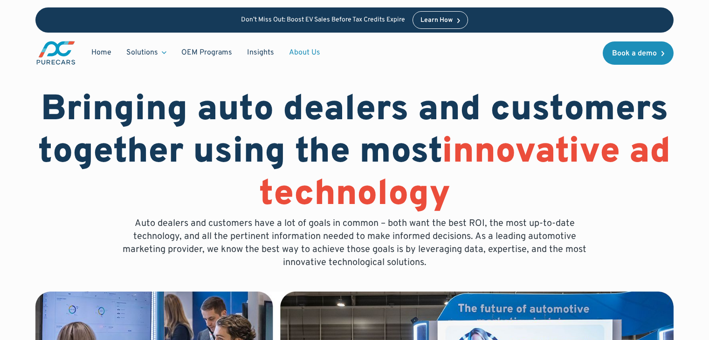  Describe the element at coordinates (56, 53) in the screenshot. I see `a: main` at that location.